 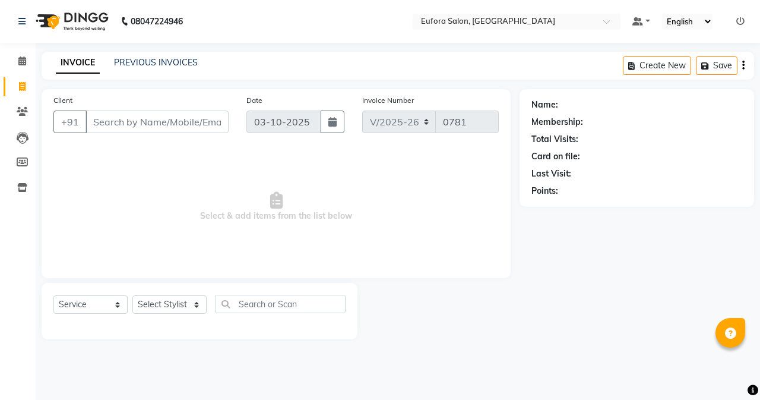 I want to click on div: Membership:, so click(x=557, y=122).